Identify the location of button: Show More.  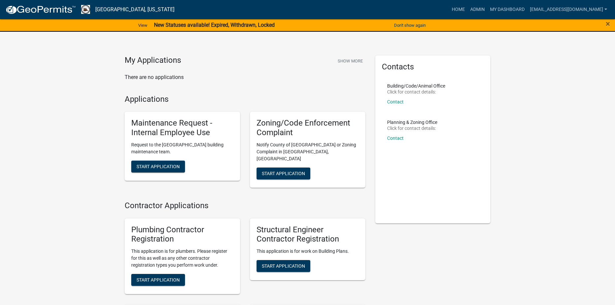
(350, 61).